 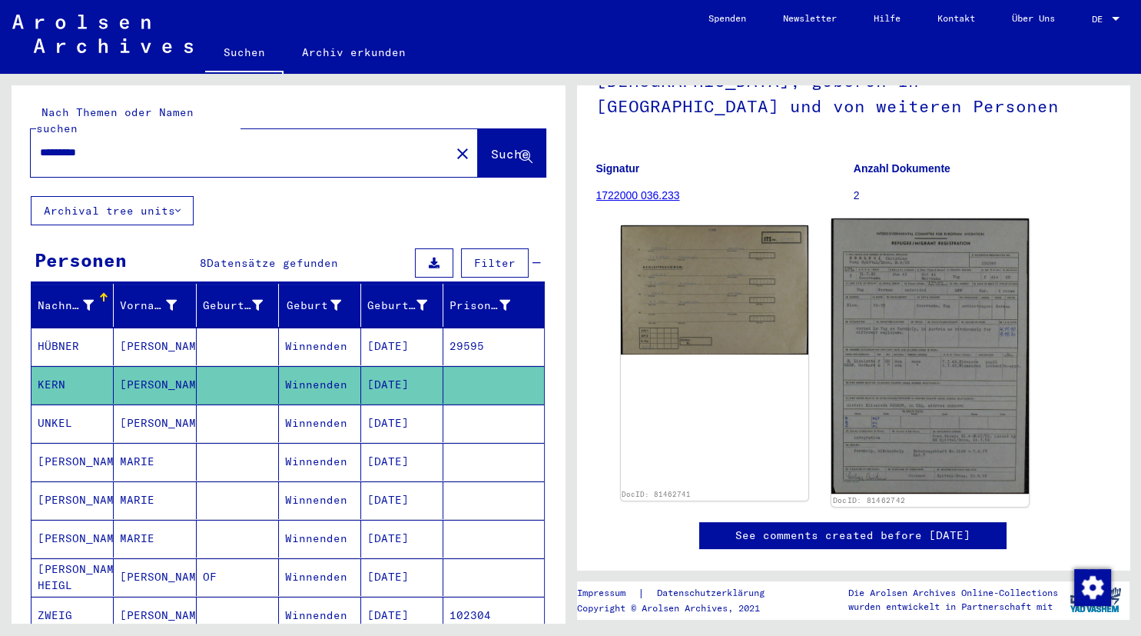 I want to click on p: 2, so click(x=982, y=195).